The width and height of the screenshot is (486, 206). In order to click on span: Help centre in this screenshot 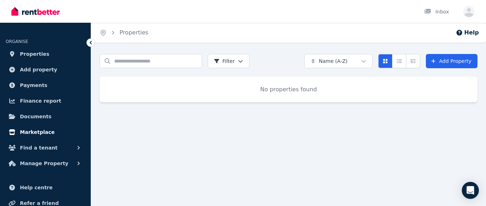, I will do `click(36, 188)`.